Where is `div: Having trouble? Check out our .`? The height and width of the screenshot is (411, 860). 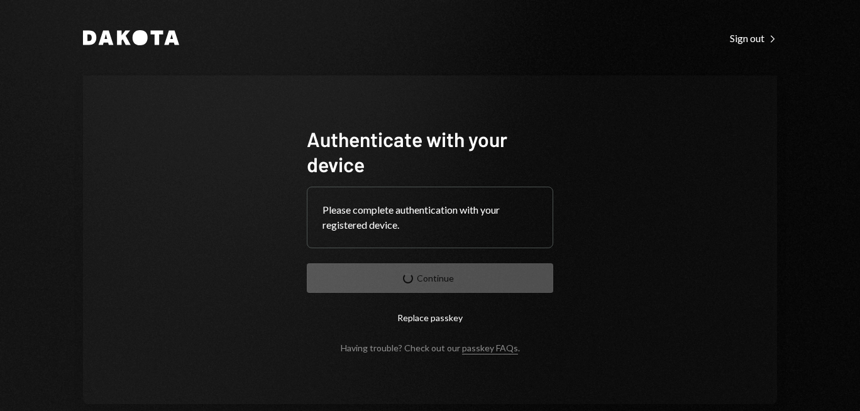 div: Having trouble? Check out our . is located at coordinates (430, 348).